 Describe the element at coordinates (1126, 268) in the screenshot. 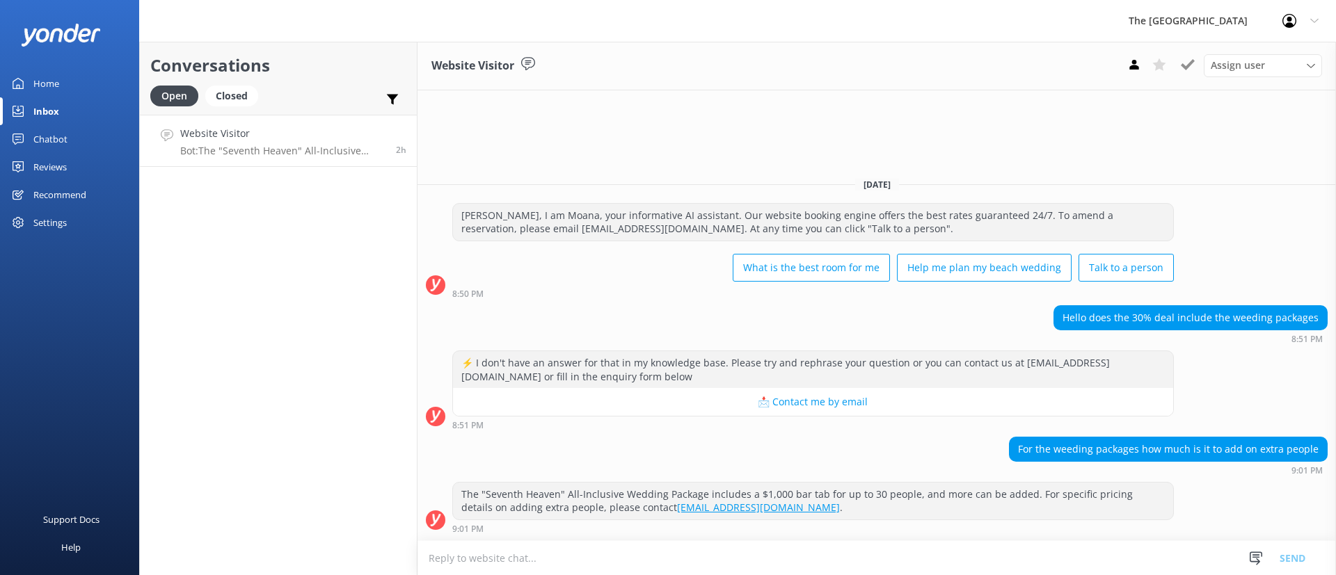

I see `button: Talk to a person` at that location.